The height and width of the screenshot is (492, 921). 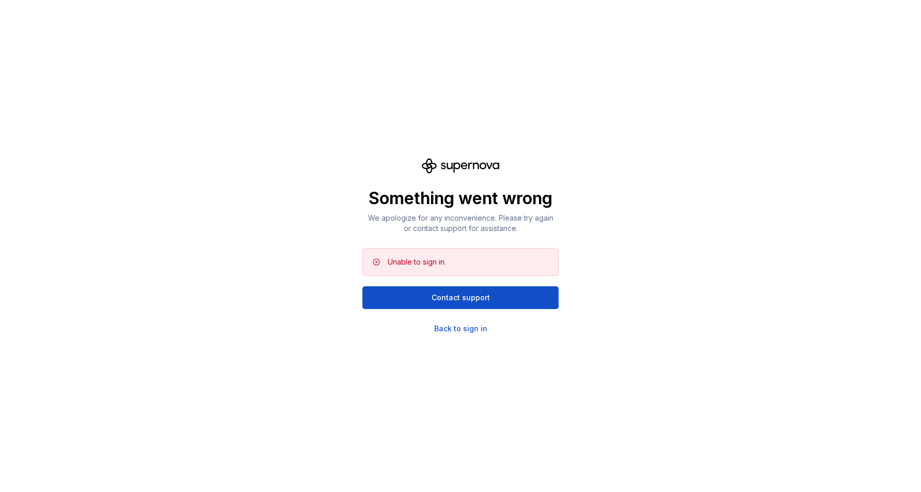 What do you see at coordinates (461, 329) in the screenshot?
I see `a: Back to sign in` at bounding box center [461, 329].